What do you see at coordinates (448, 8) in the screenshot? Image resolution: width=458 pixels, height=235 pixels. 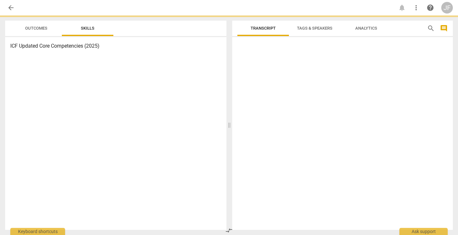 I see `button: JF` at bounding box center [448, 8].